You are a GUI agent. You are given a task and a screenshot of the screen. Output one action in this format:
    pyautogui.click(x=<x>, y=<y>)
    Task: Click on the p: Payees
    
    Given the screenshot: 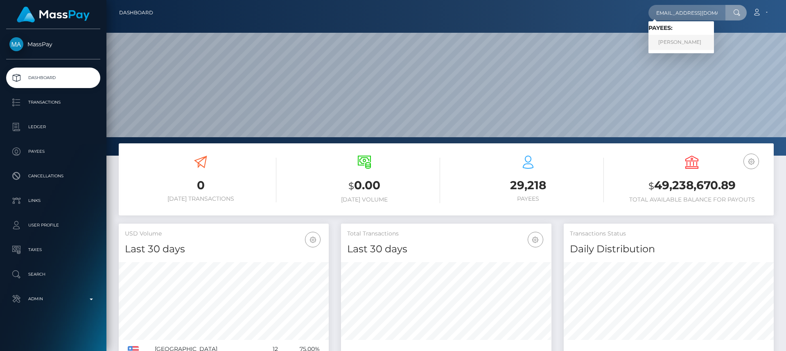 What is the action you would take?
    pyautogui.click(x=53, y=151)
    